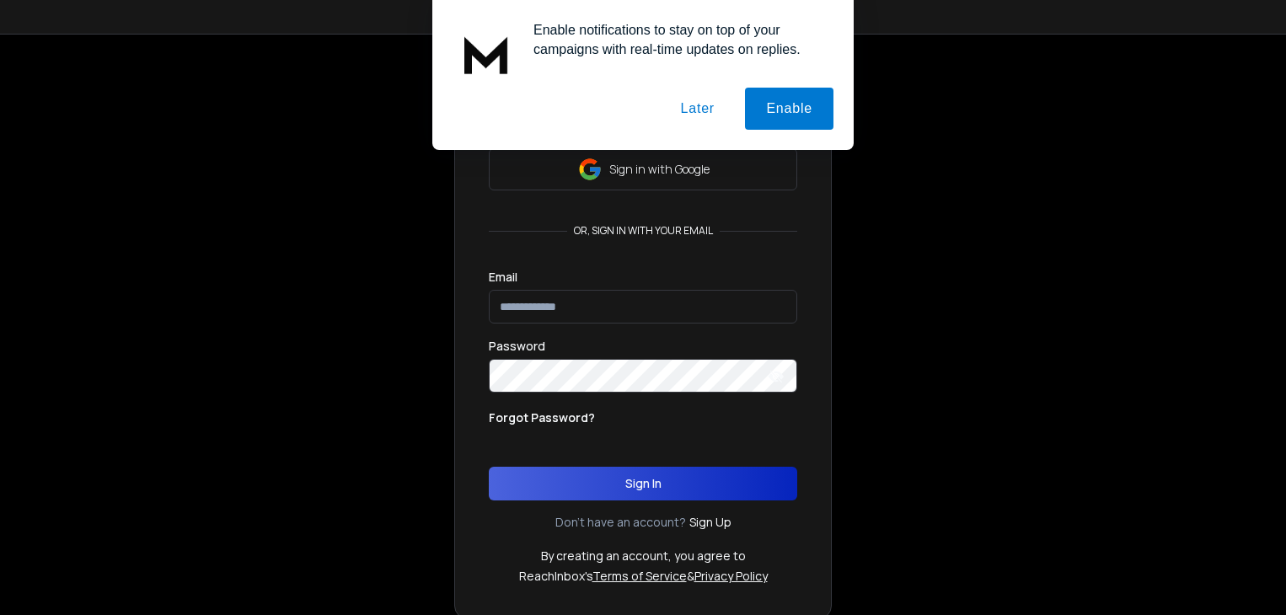 Image resolution: width=1286 pixels, height=615 pixels. What do you see at coordinates (643, 484) in the screenshot?
I see `button: Sign In` at bounding box center [643, 484].